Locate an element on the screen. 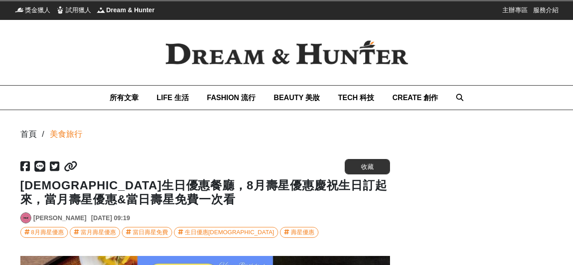  a: CREATE 創作 is located at coordinates (415, 97).